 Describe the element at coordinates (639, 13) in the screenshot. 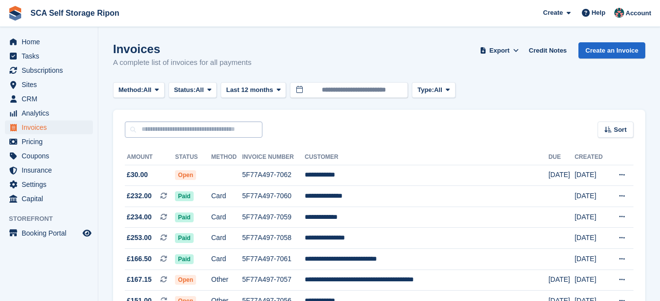

I see `span: Account` at that location.